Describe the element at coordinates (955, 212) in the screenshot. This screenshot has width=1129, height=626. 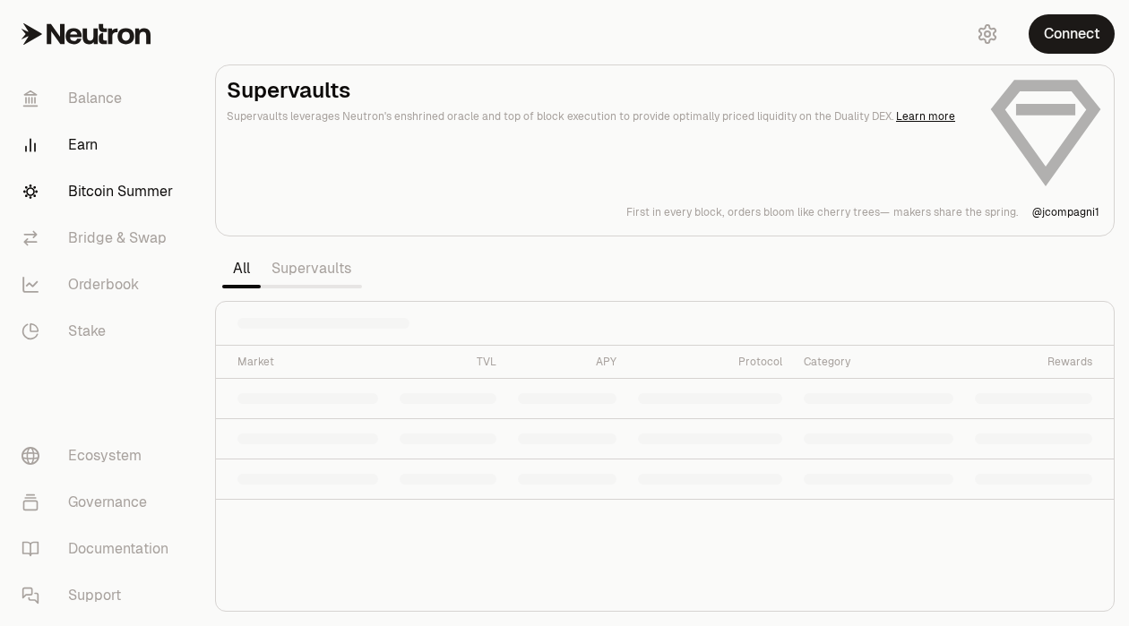
I see `p: makers share the spring.` at that location.